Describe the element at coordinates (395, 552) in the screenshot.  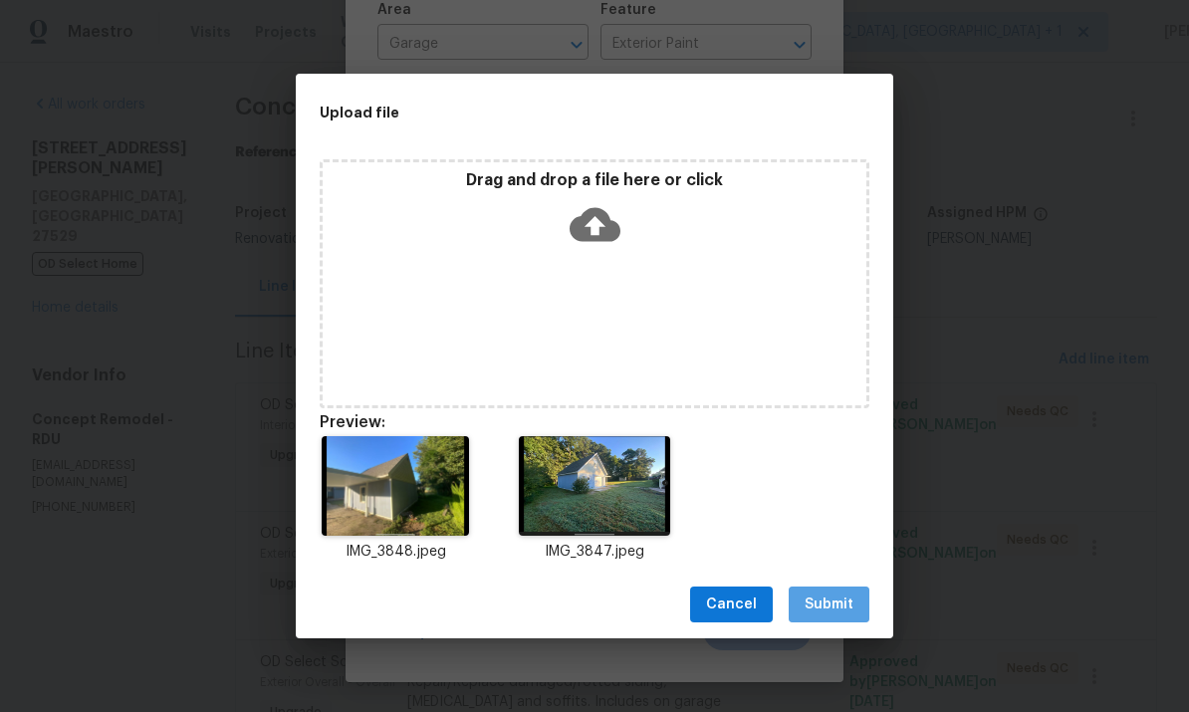
I see `p: IMG_3848.jpeg` at that location.